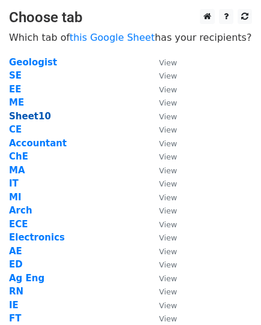  What do you see at coordinates (15, 197) in the screenshot?
I see `a: MI` at bounding box center [15, 197].